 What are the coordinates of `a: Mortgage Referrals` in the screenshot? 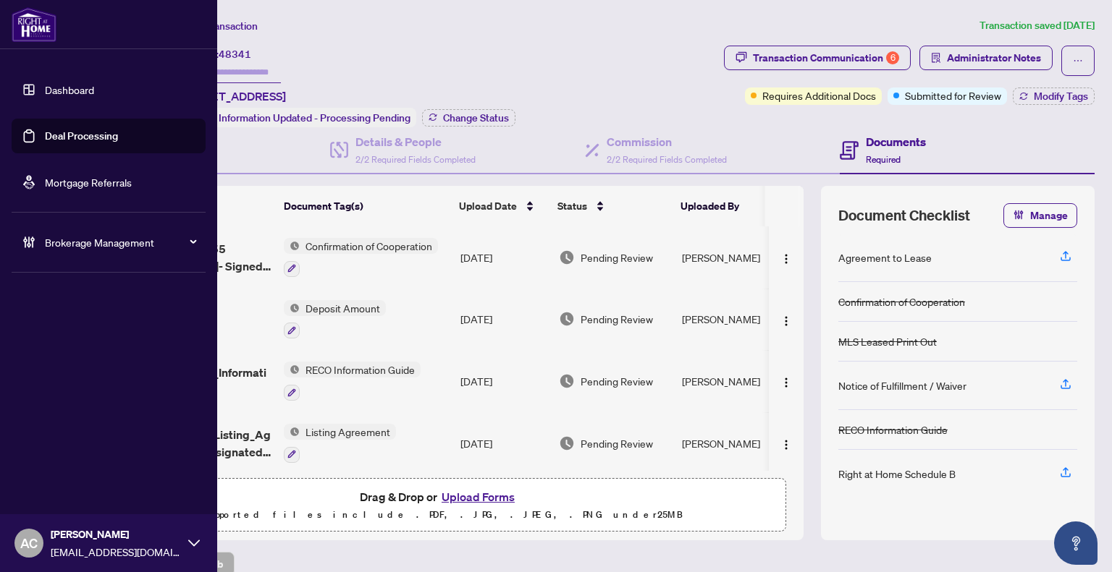 It's located at (88, 182).